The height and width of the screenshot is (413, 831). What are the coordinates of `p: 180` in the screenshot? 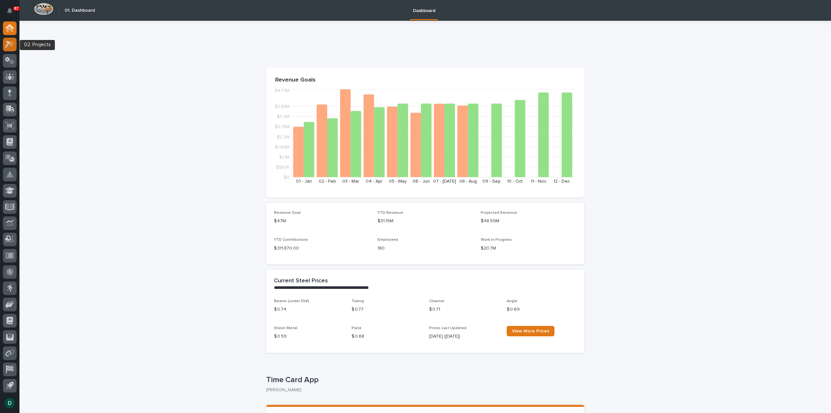 It's located at (425, 248).